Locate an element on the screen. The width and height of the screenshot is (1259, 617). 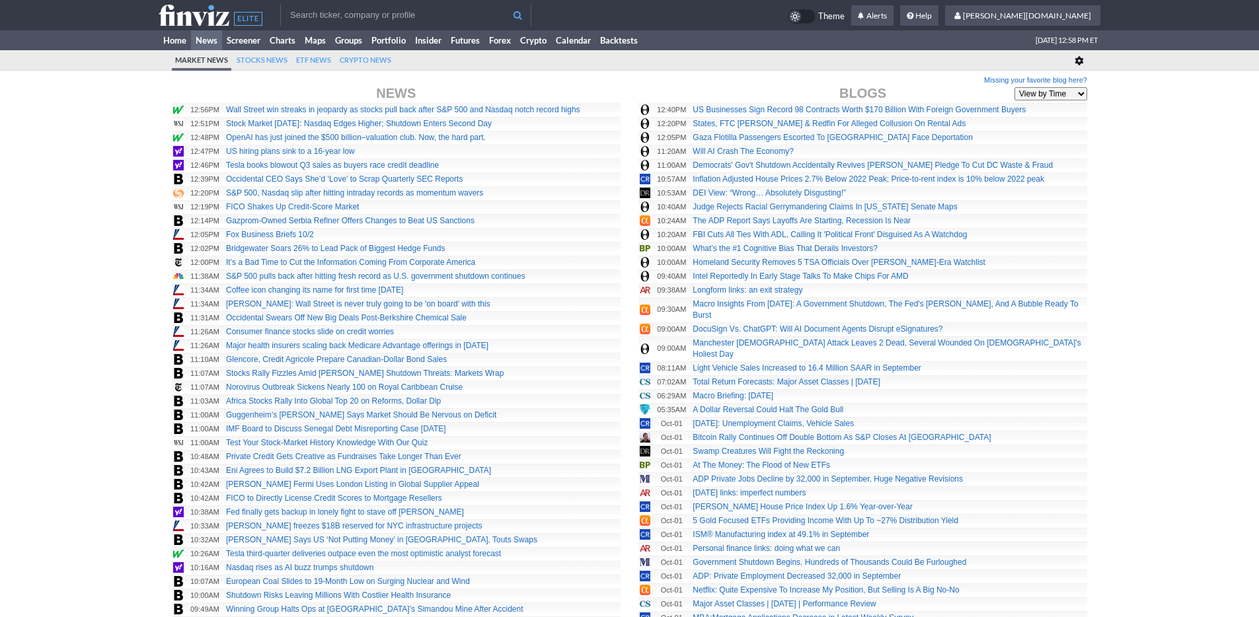
td: 10:33AM is located at coordinates (205, 526).